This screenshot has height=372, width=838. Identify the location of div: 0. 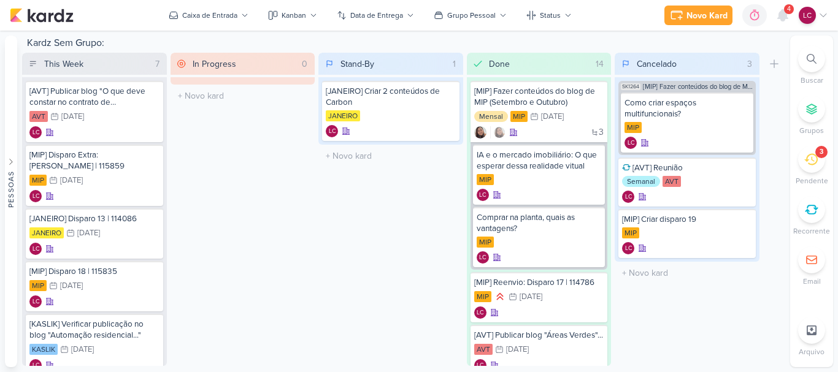
(304, 64).